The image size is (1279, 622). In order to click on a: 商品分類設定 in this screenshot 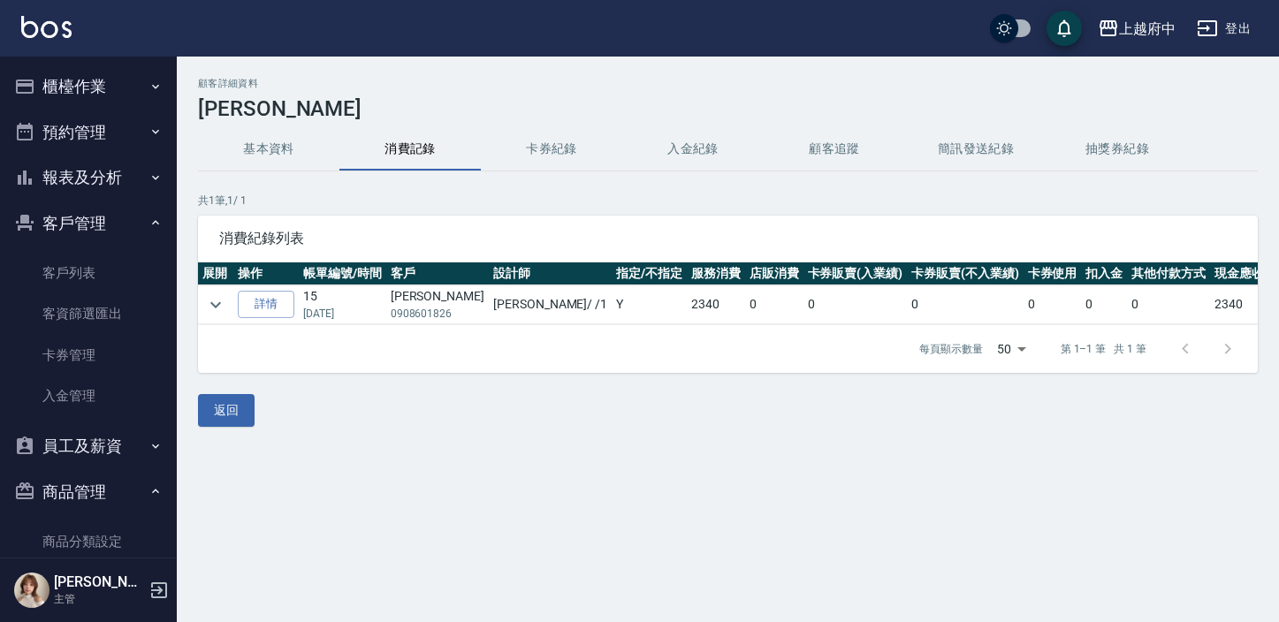, I will do `click(88, 542)`.